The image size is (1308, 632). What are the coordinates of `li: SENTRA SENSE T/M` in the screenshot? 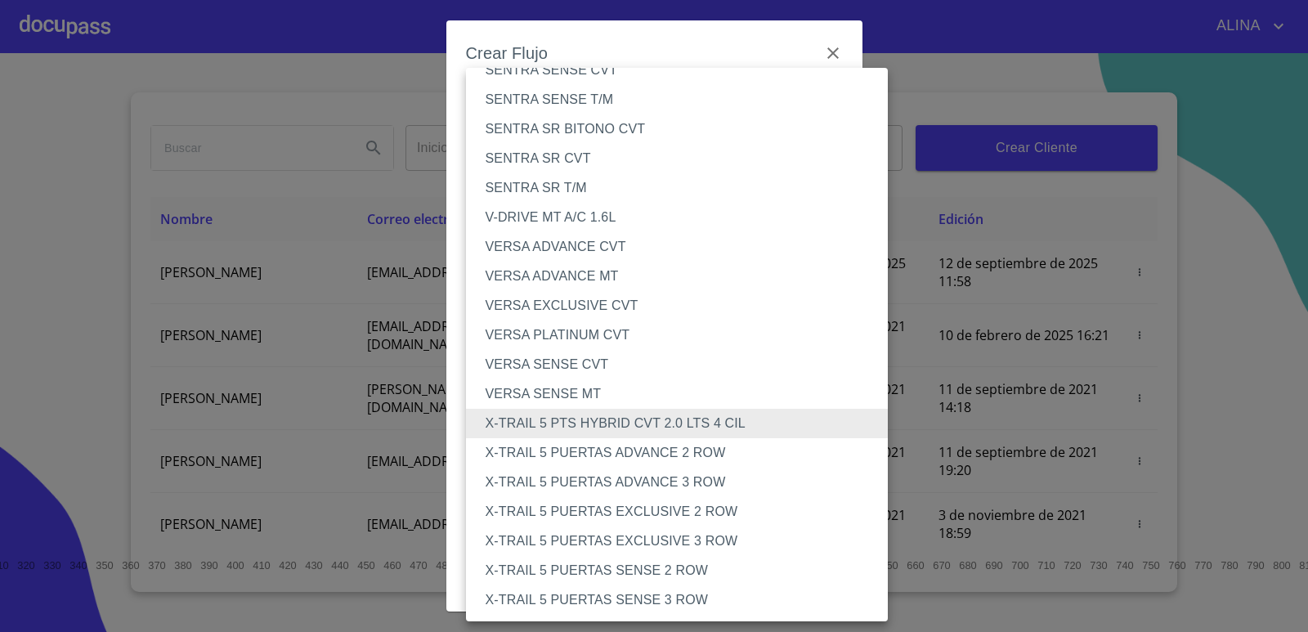 It's located at (683, 100).